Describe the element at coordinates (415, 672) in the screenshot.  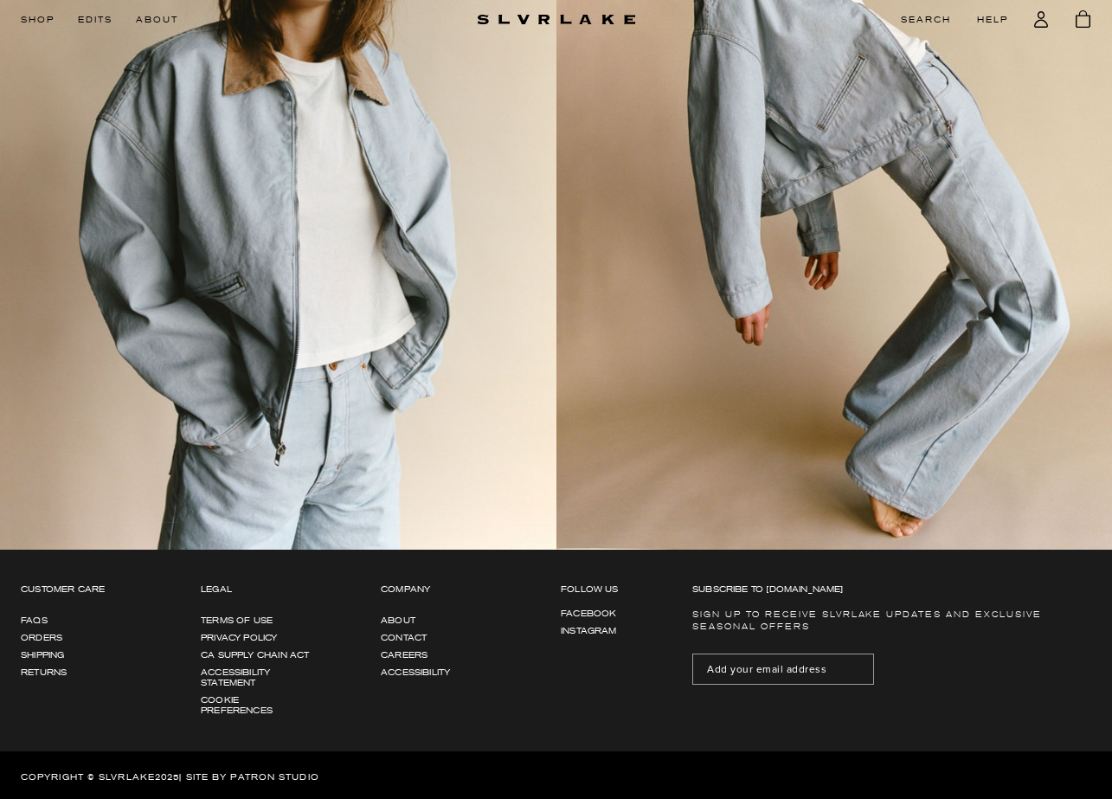
I see `button: Accessibility` at that location.